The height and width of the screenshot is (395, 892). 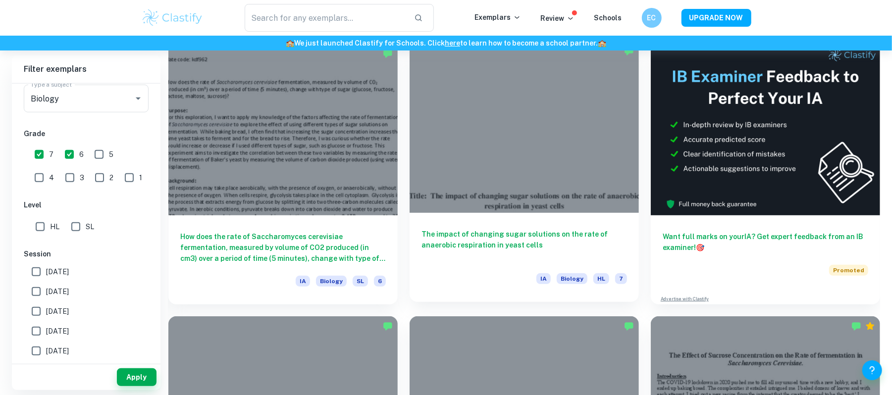 What do you see at coordinates (446, 43) in the screenshot?
I see `h6: We just launched Clastify for Schools. Click to learn how to become a school partner.` at bounding box center [446, 43].